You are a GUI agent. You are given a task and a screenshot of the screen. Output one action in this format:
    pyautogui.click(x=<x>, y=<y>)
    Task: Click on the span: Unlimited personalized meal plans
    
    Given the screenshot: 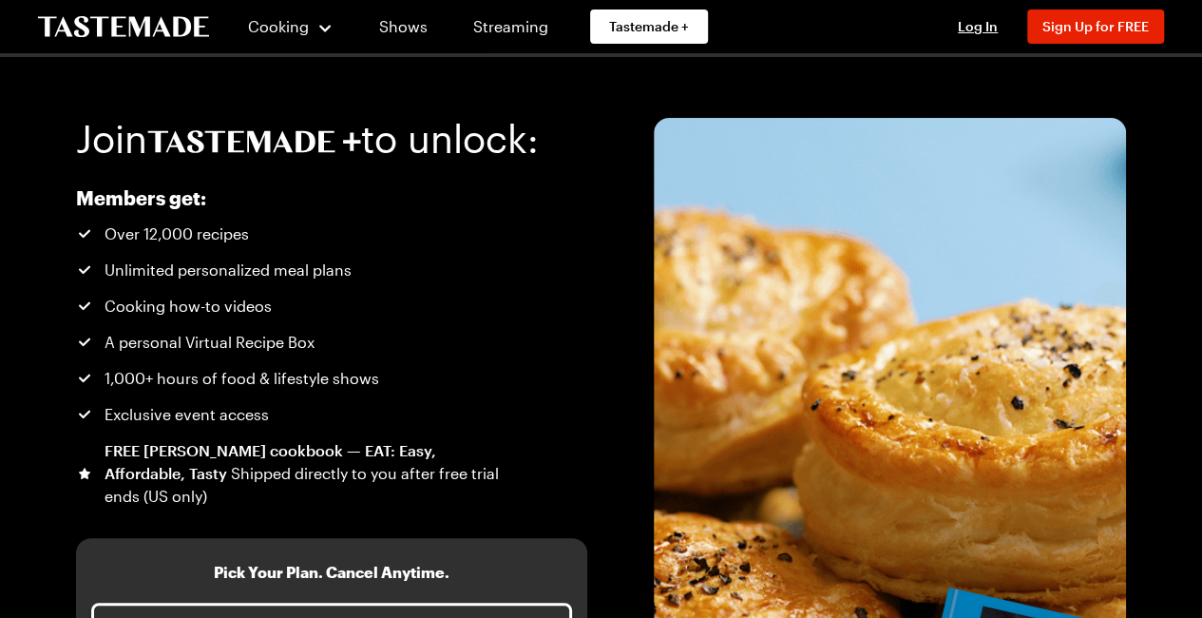 What is the action you would take?
    pyautogui.click(x=228, y=270)
    